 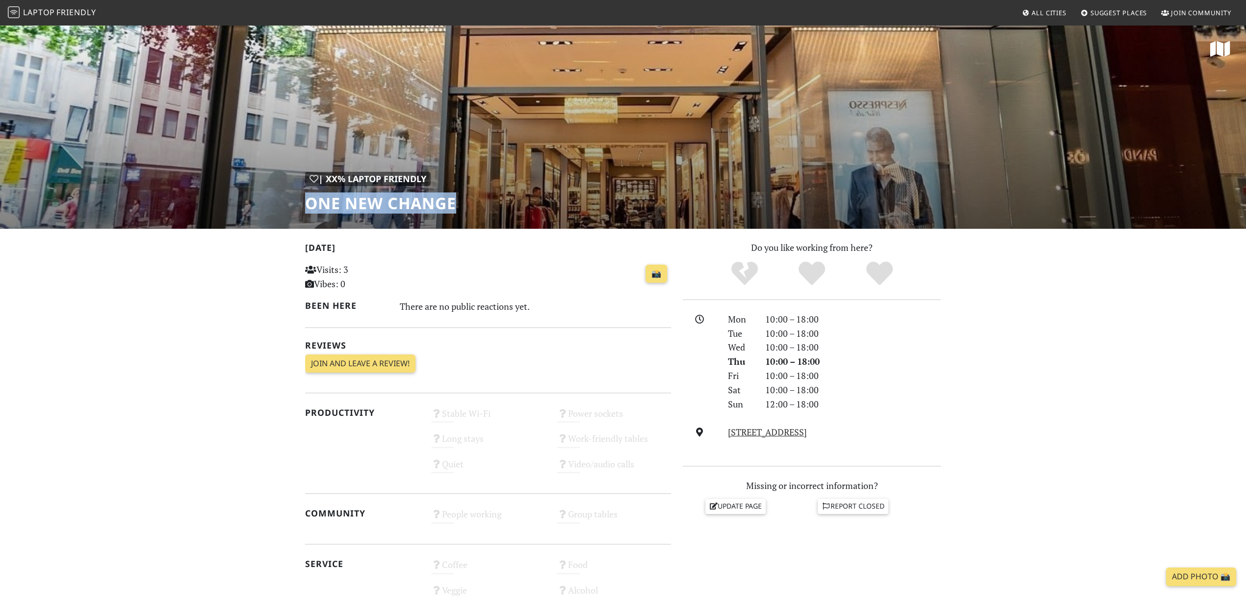 I want to click on p: Missing or incorrect information?, so click(x=812, y=485).